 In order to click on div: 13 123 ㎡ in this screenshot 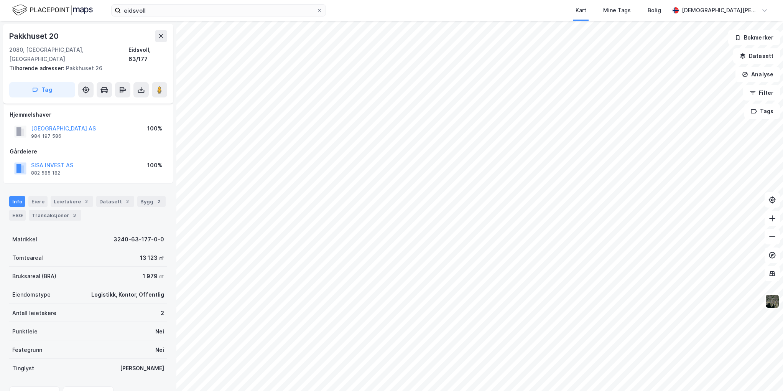, I will do `click(152, 258)`.